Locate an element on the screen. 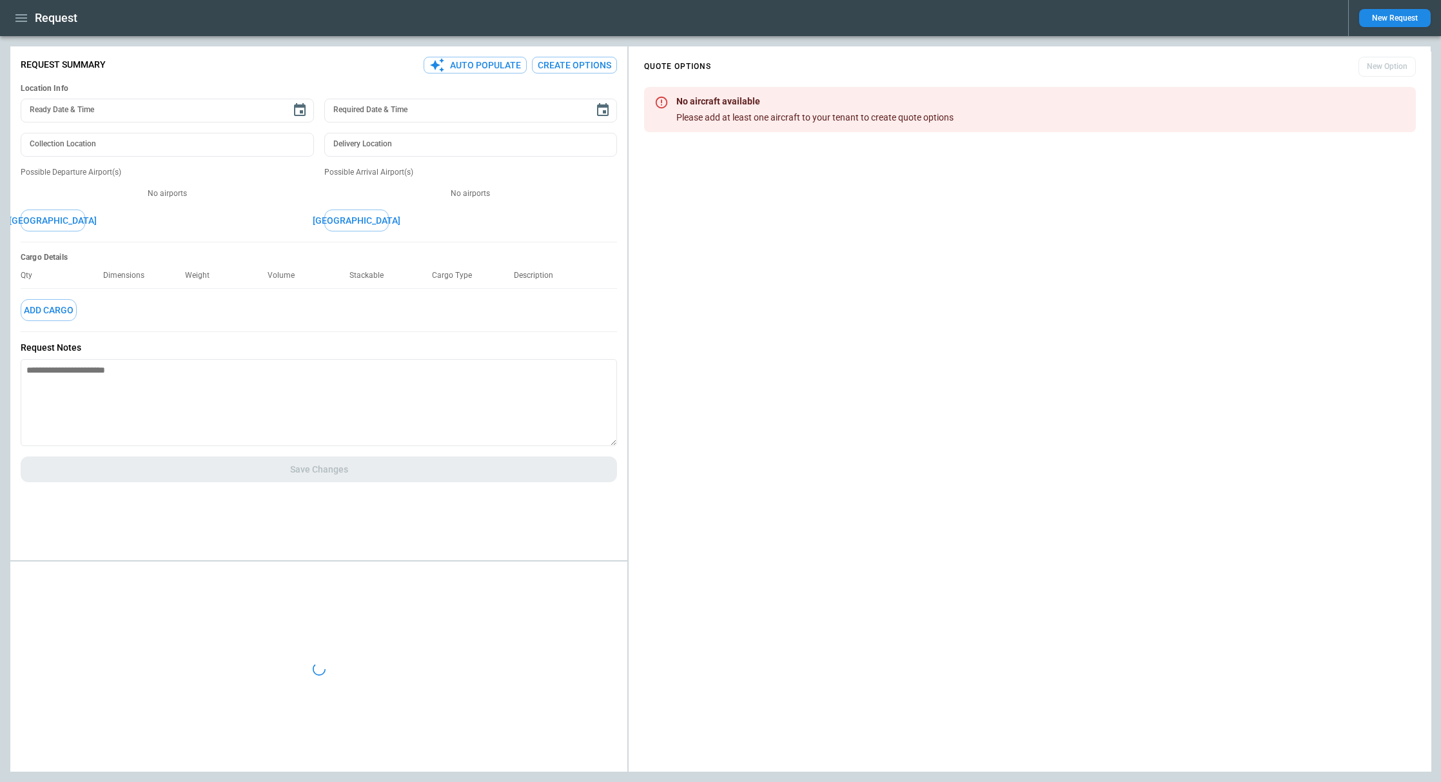 The image size is (1441, 782). h6: Location Info is located at coordinates (318, 88).